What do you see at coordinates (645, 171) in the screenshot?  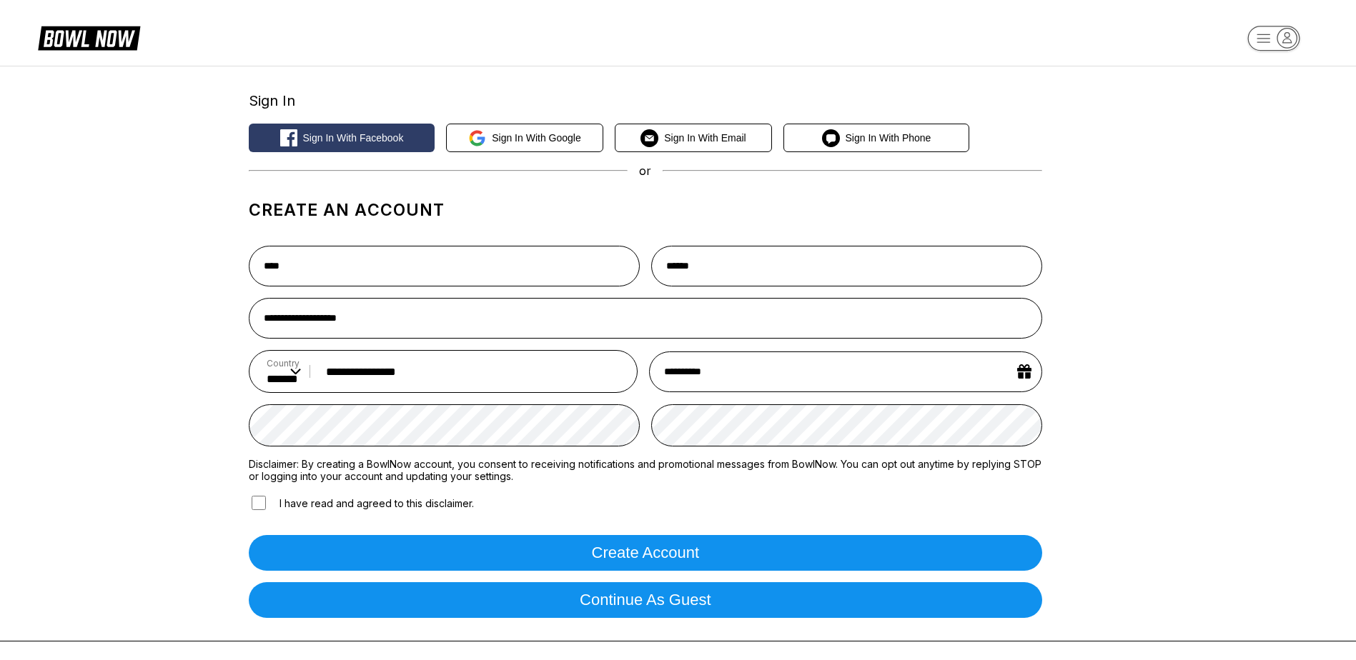 I see `div: or` at bounding box center [645, 171].